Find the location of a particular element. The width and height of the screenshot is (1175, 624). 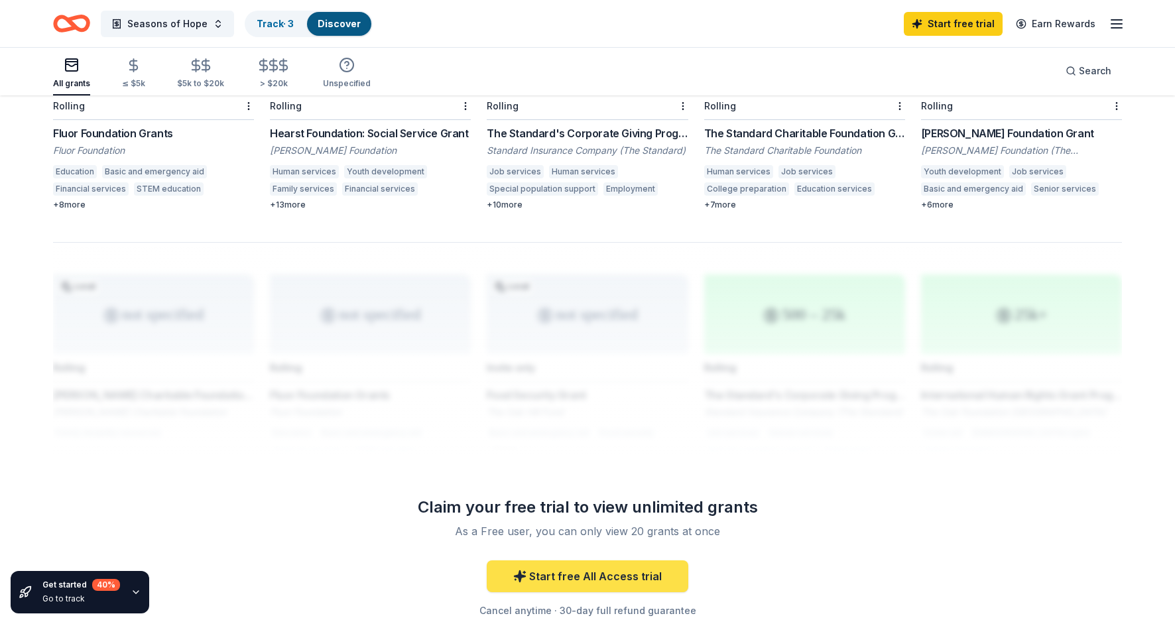

button: Unspecified is located at coordinates (347, 74).